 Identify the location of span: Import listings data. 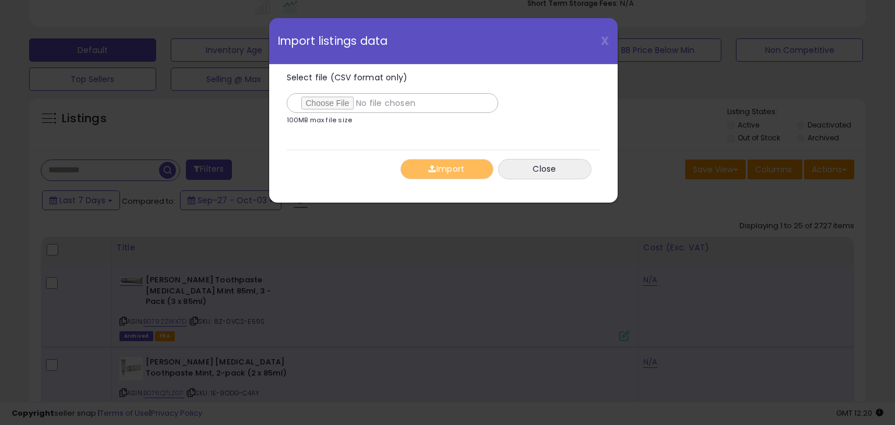
(333, 41).